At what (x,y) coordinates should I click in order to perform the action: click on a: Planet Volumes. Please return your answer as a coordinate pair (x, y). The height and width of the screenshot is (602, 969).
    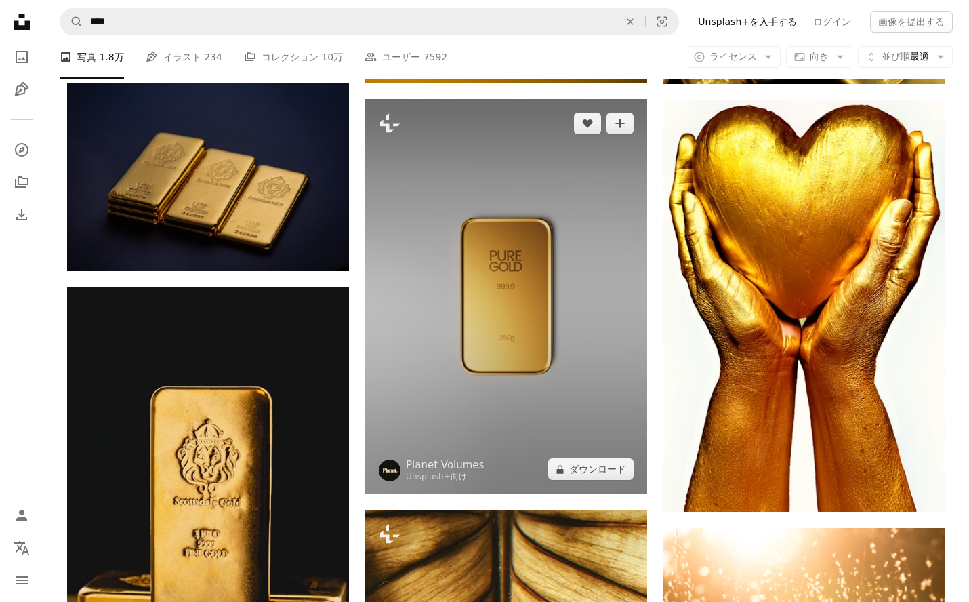
    Looking at the image, I should click on (445, 465).